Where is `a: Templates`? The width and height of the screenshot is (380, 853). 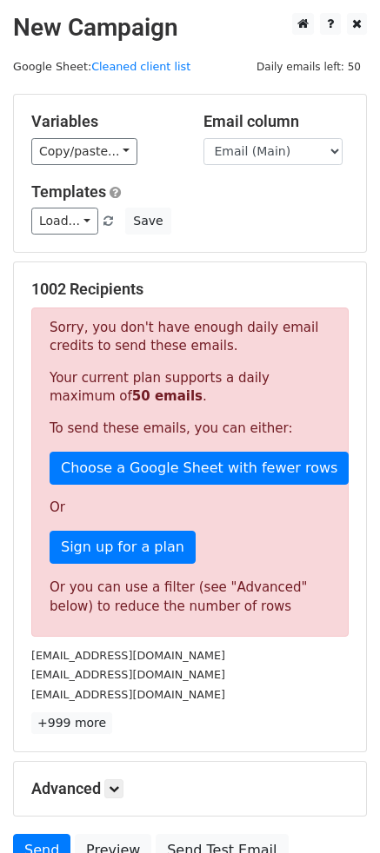 a: Templates is located at coordinates (69, 191).